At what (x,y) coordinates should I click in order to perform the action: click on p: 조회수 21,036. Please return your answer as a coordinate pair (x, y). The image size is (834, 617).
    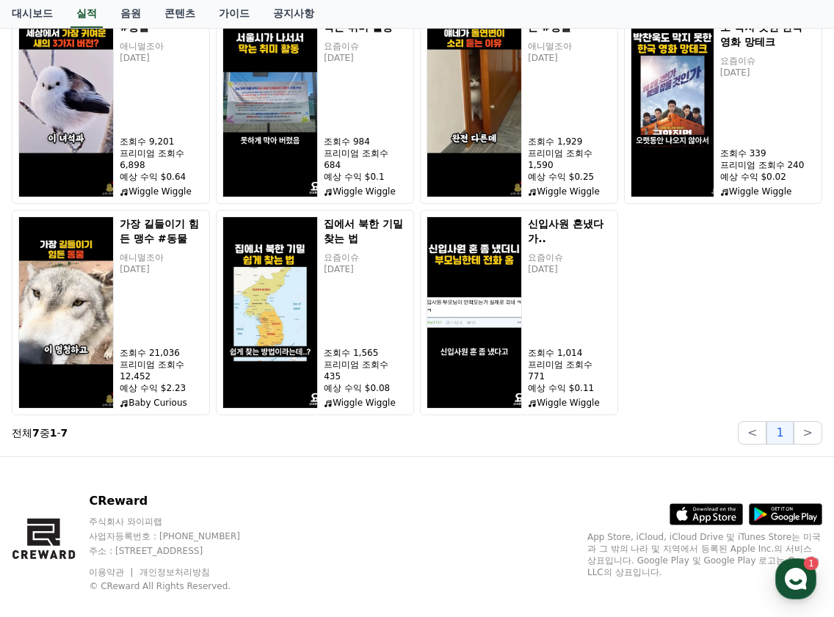
    Looking at the image, I should click on (161, 353).